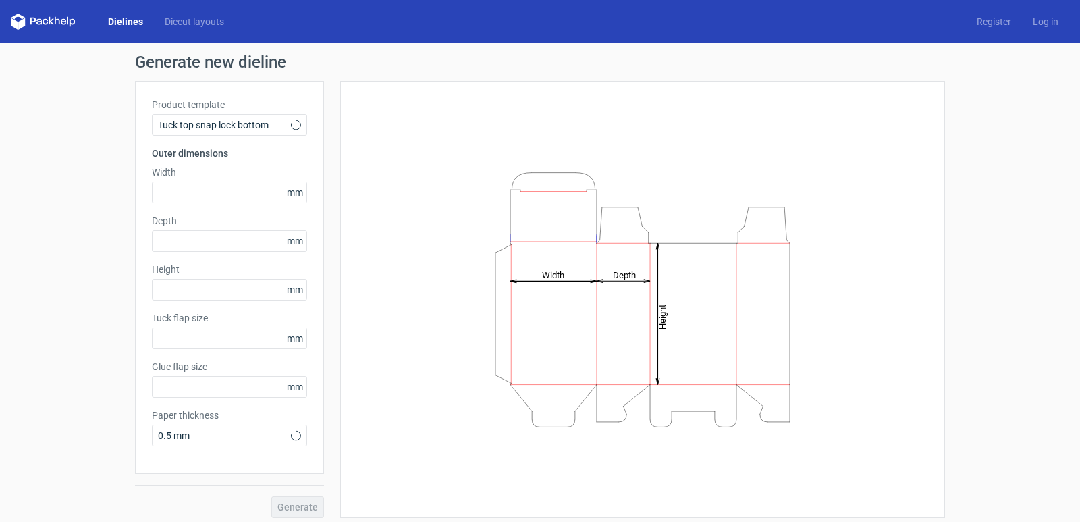 The image size is (1080, 522). I want to click on a: Register, so click(993, 22).